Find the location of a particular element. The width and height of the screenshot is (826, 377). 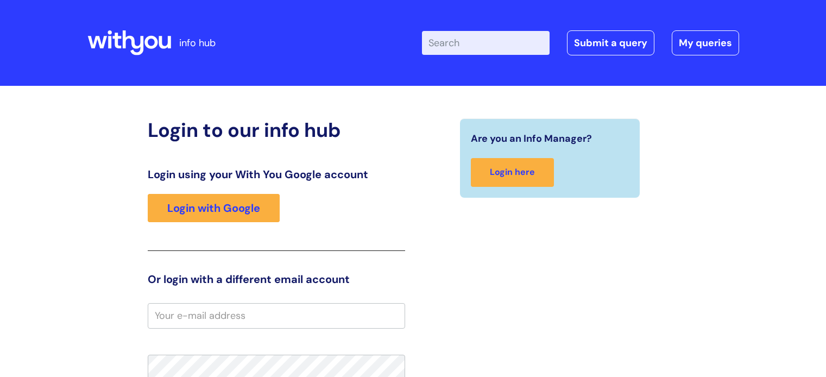

a: Submit a query is located at coordinates (610, 43).